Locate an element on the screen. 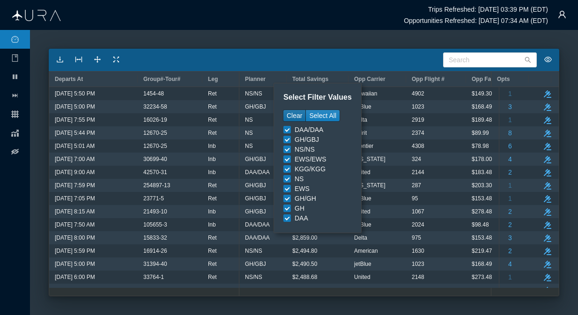 This screenshot has height=315, width=578. i: icon: fast-forward is located at coordinates (15, 96).